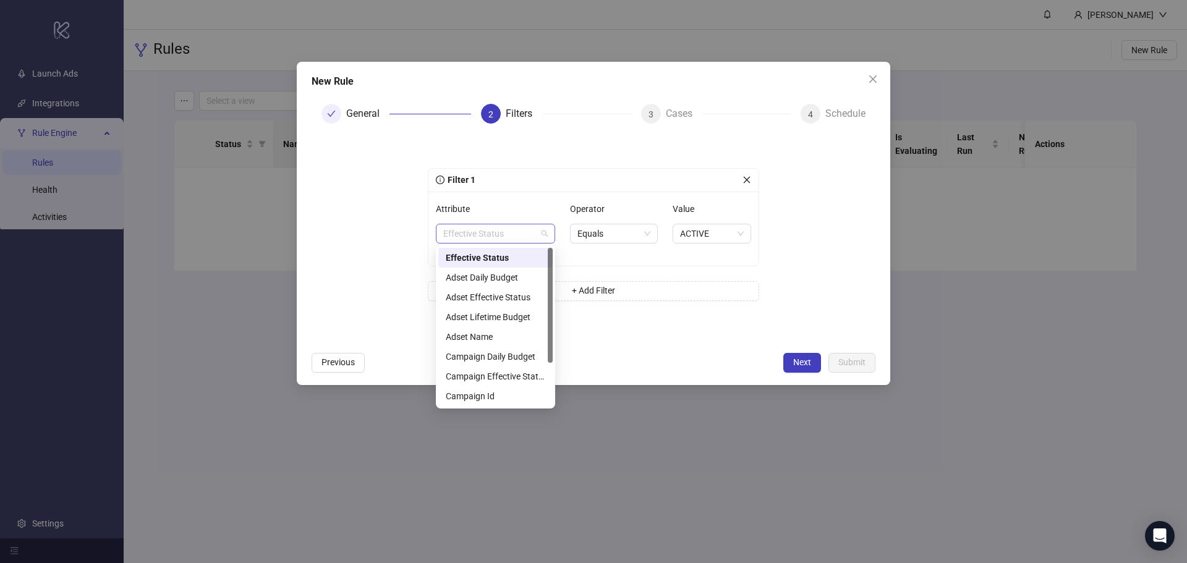 The height and width of the screenshot is (563, 1187). Describe the element at coordinates (495, 278) in the screenshot. I see `div: Adset Daily Budget` at that location.